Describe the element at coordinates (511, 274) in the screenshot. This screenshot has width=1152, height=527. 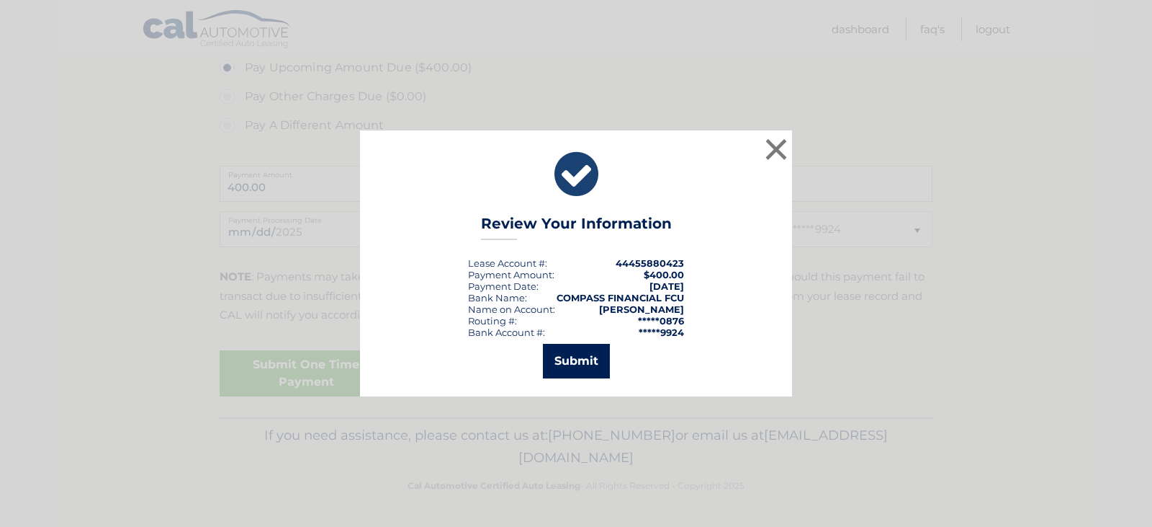
I see `div: Payment Amount:` at that location.